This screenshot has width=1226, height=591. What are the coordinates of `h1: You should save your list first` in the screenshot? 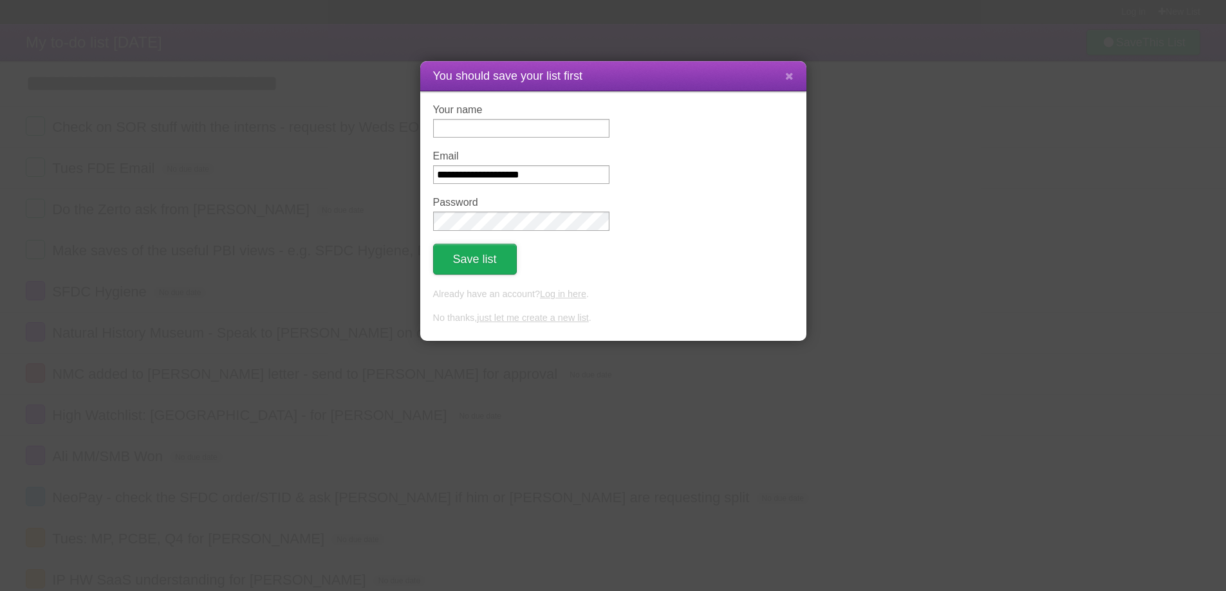 It's located at (613, 76).